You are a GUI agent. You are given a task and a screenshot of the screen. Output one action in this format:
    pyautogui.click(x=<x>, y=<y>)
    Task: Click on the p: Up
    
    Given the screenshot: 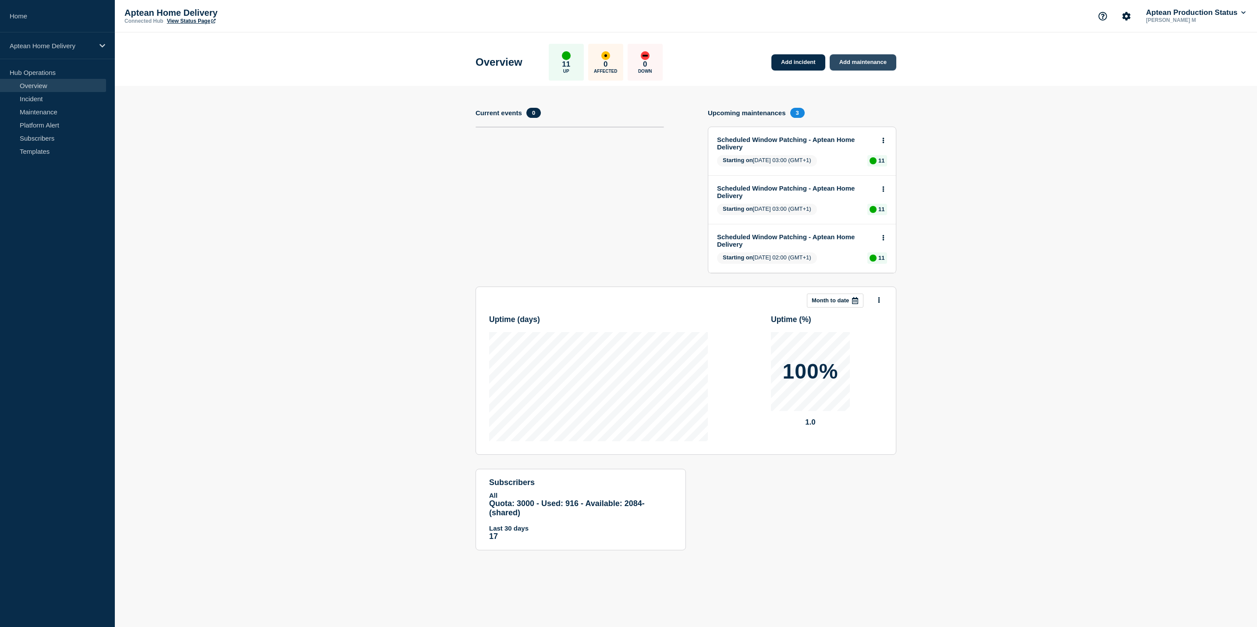 What is the action you would take?
    pyautogui.click(x=566, y=71)
    